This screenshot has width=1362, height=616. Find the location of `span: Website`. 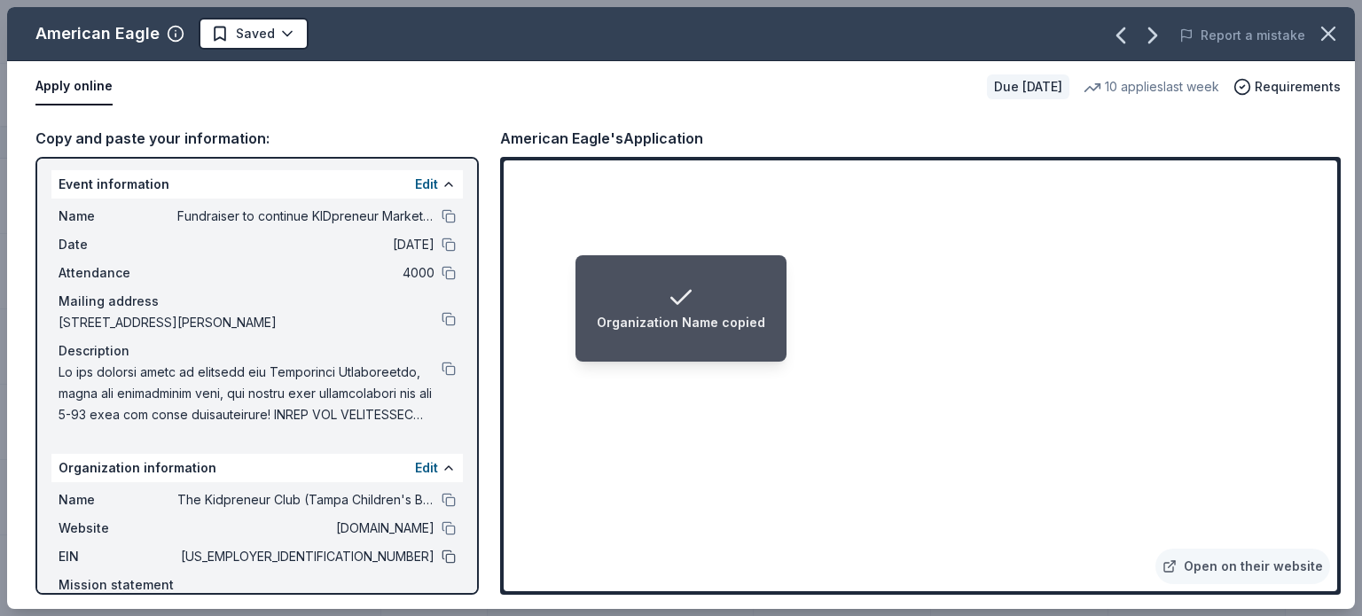

span: Website is located at coordinates (118, 528).